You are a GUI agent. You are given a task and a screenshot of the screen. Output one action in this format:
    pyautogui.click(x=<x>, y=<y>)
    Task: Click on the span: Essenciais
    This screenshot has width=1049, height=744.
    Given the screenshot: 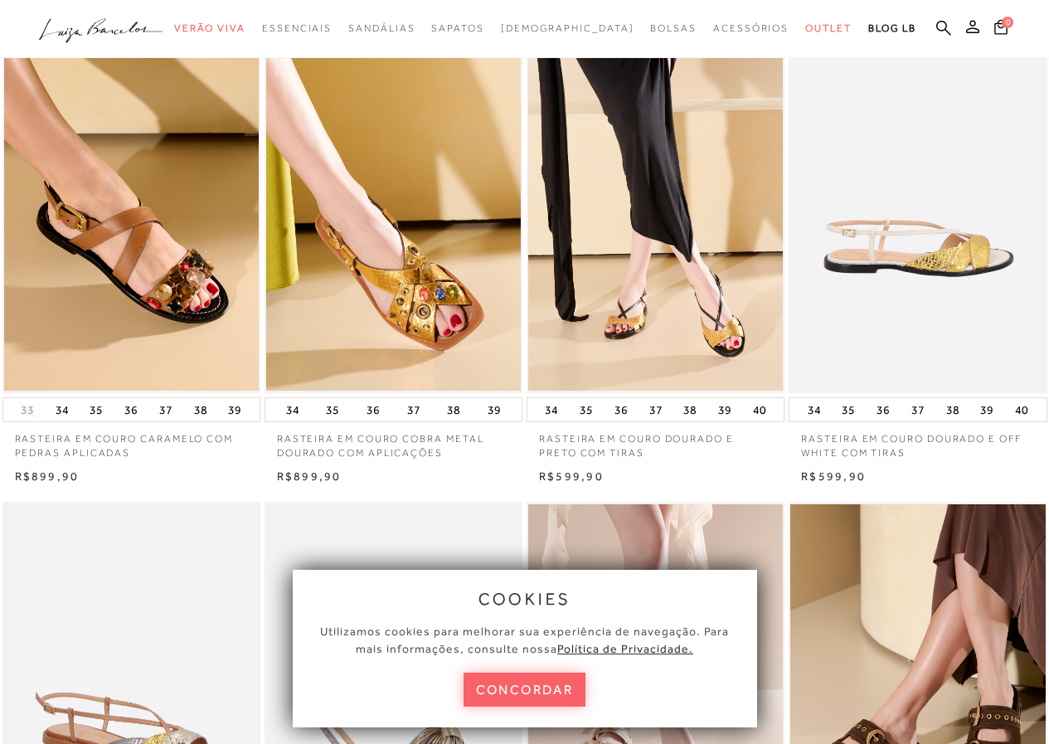 What is the action you would take?
    pyautogui.click(x=297, y=28)
    